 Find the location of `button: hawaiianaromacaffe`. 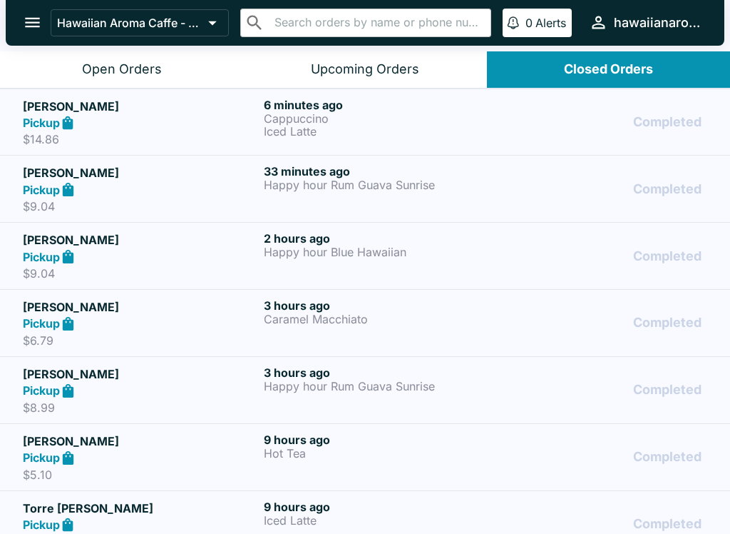

button: hawaiianaromacaffe is located at coordinates (646, 22).